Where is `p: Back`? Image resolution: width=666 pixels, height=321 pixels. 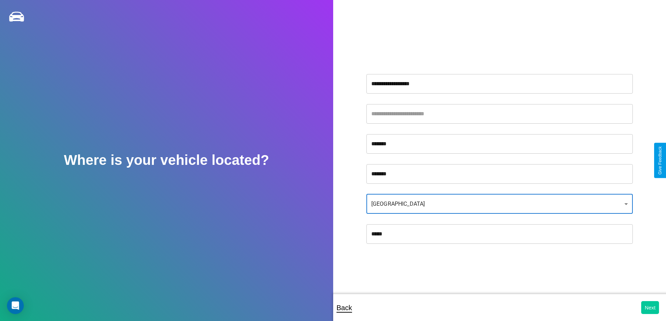
p: Back is located at coordinates (344, 308).